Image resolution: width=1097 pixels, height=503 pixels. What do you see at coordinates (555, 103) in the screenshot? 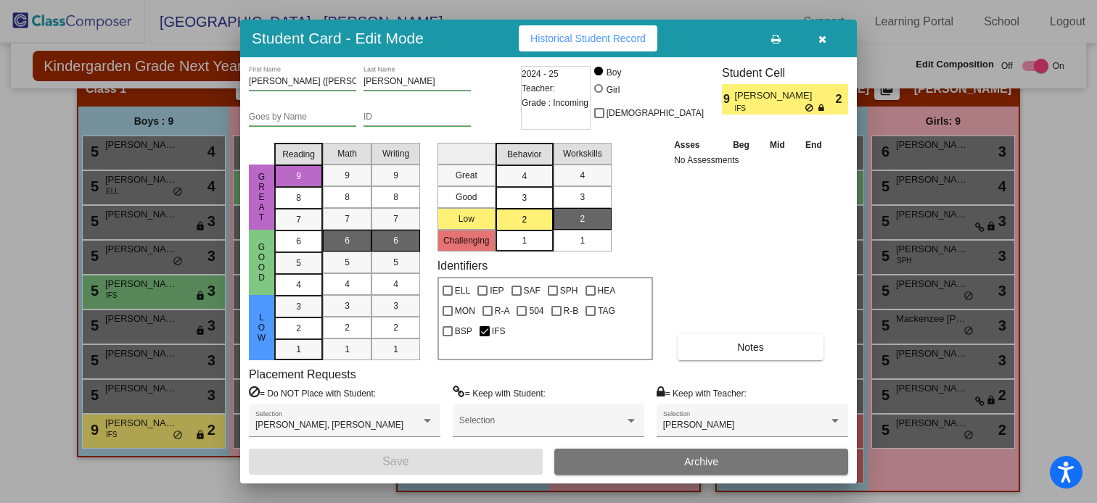
I see `span: Grade : Incoming` at bounding box center [555, 103].